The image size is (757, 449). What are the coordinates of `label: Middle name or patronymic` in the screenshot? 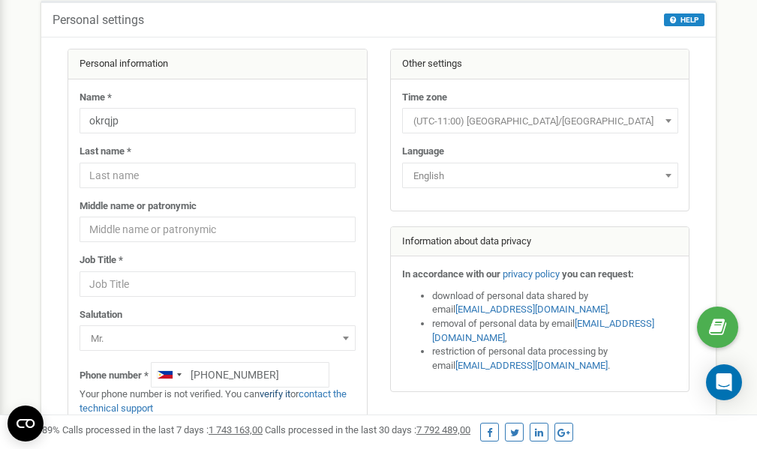 It's located at (138, 206).